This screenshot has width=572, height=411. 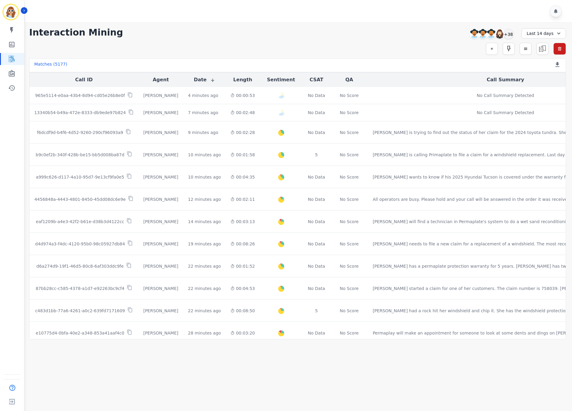 I want to click on button: Sentiment, so click(x=281, y=80).